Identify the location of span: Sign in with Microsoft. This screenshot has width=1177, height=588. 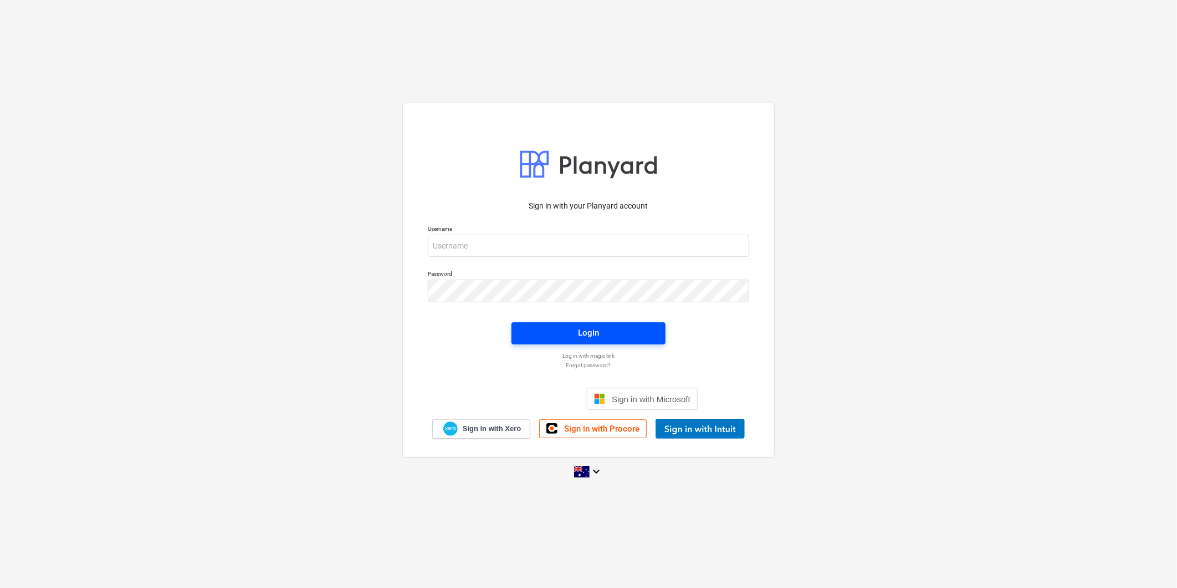
(651, 399).